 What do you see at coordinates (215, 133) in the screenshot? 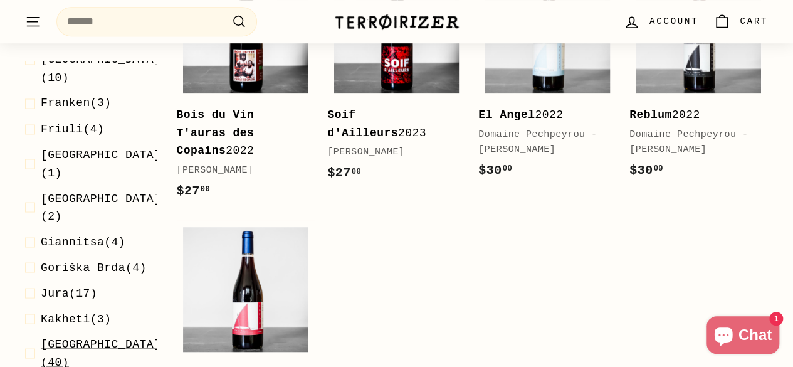
I see `b: Bois du Vin T'auras des Copains` at bounding box center [215, 133].